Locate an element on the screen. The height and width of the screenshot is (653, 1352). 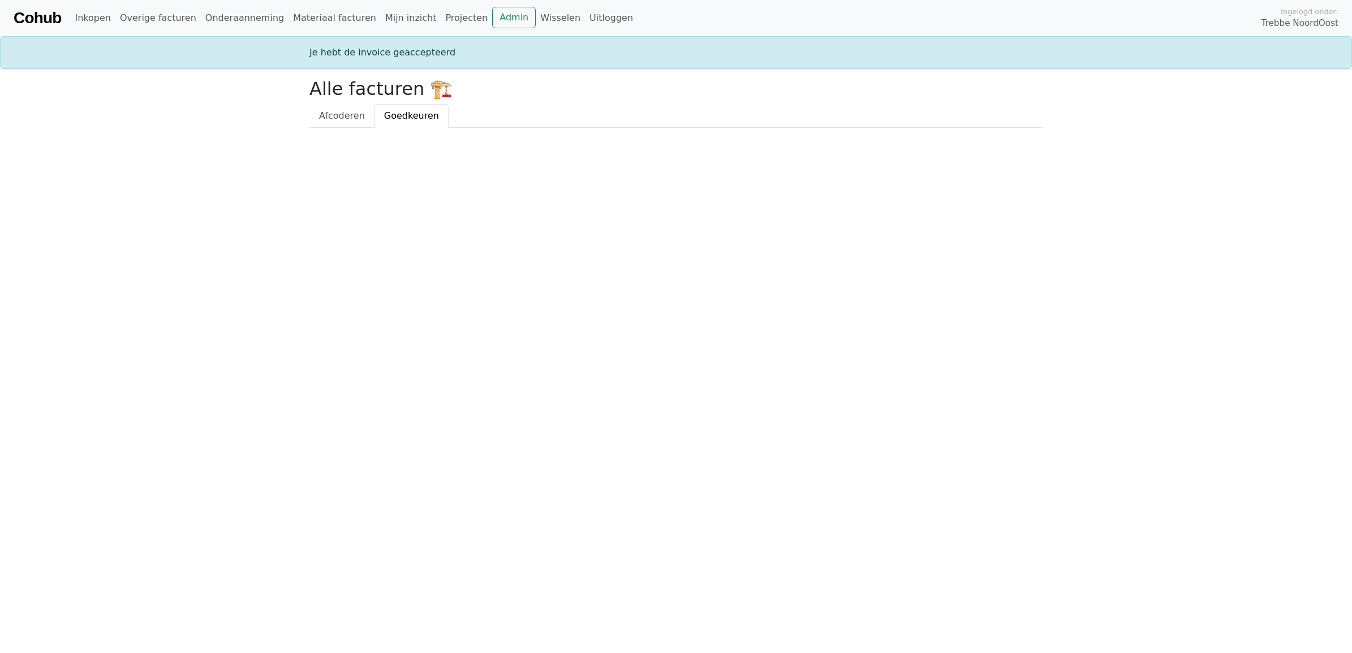
div: Je hebt de invoice geaccepteerd is located at coordinates (676, 53).